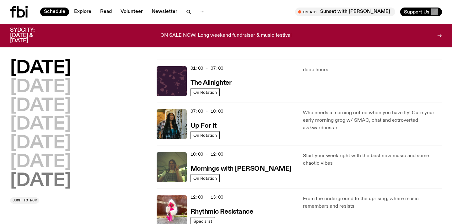 This screenshot has width=452, height=224. Describe the element at coordinates (172, 167) in the screenshot. I see `img: Jim Kretschmer in a really cute outfit with cute braids, standing on a train holding up a peace s...` at that location.